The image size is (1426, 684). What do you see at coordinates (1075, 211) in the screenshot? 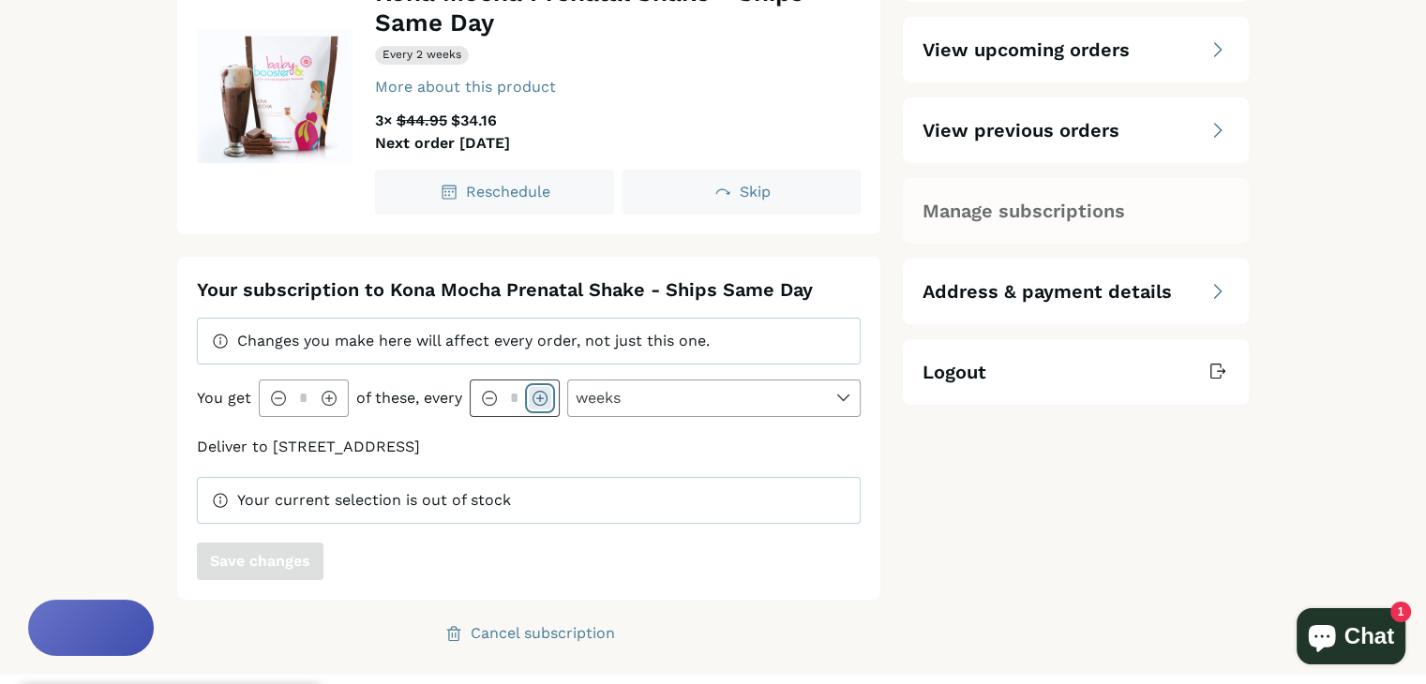
I see `a: Manage subscriptions` at bounding box center [1075, 211].